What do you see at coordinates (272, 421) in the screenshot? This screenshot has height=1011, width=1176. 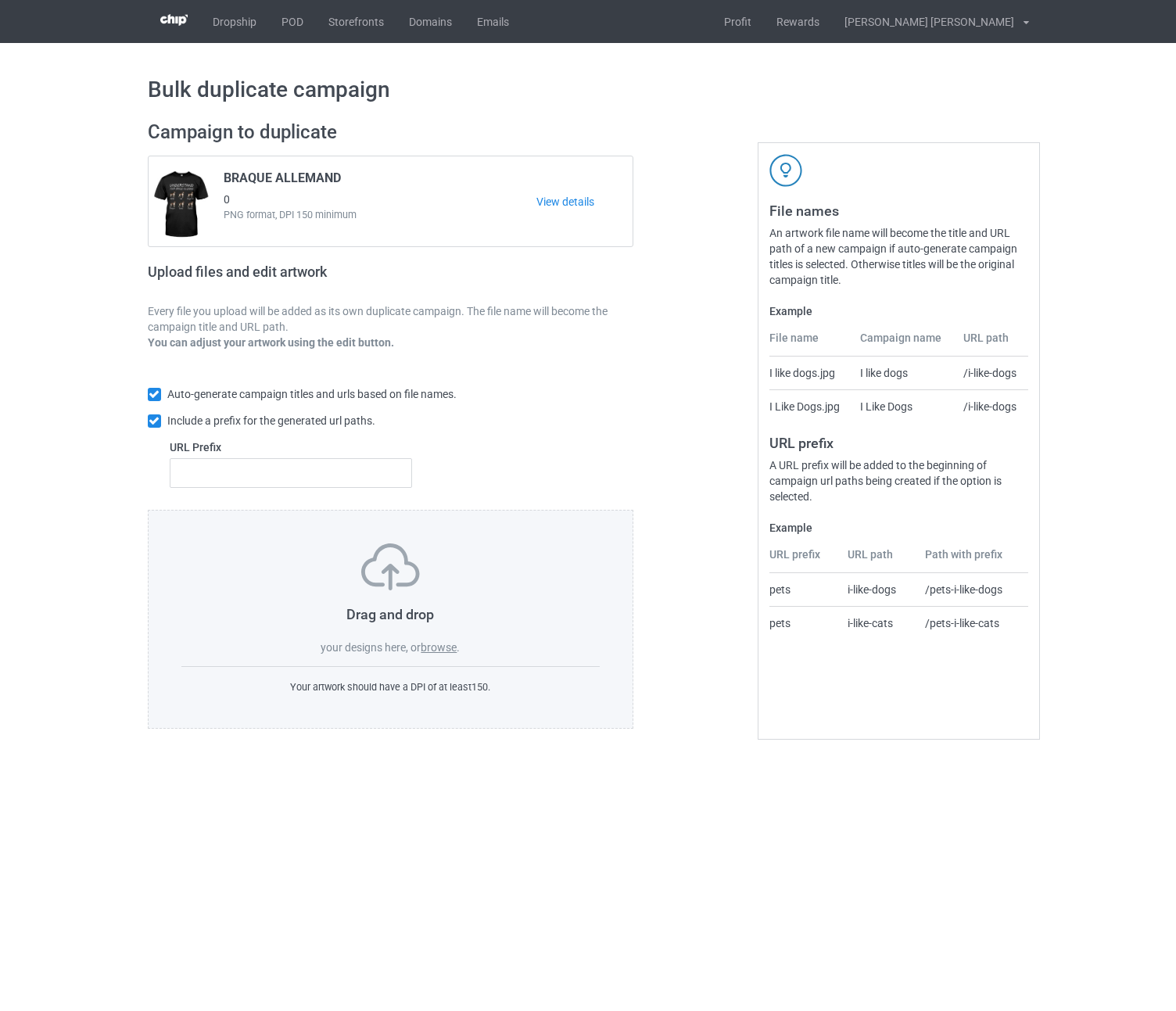 I see `span: Include a prefix for the generated url paths.` at bounding box center [272, 421].